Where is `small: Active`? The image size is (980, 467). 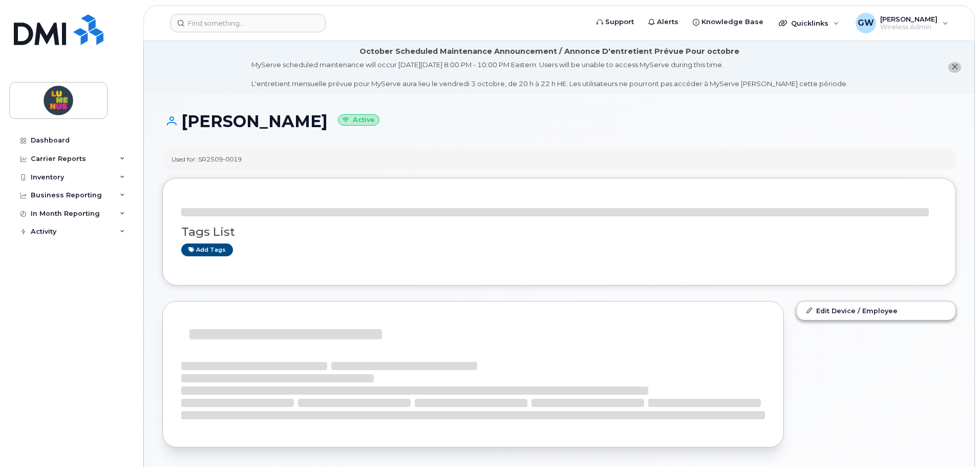
small: Active is located at coordinates (359, 120).